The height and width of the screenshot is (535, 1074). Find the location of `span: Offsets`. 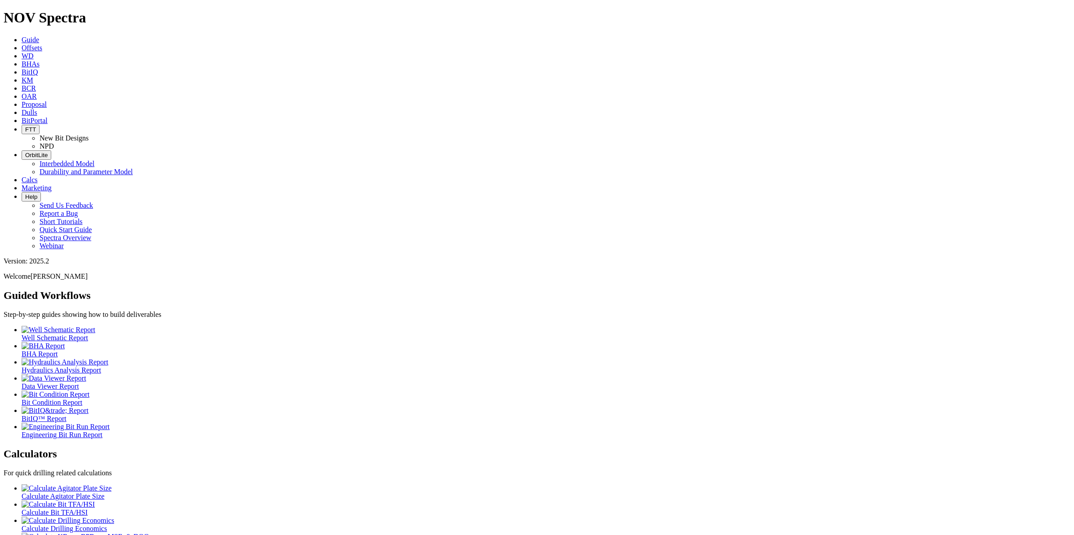

span: Offsets is located at coordinates (32, 48).